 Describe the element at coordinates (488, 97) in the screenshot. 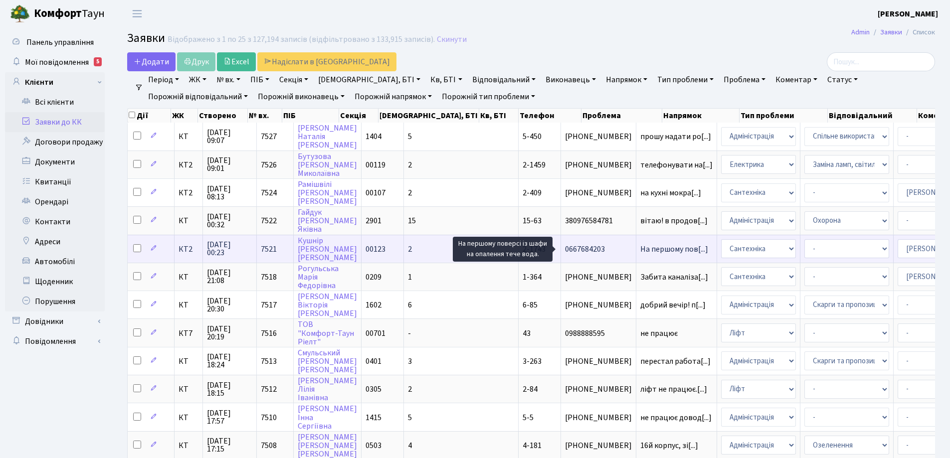

I see `a: Порожній тип проблеми` at that location.